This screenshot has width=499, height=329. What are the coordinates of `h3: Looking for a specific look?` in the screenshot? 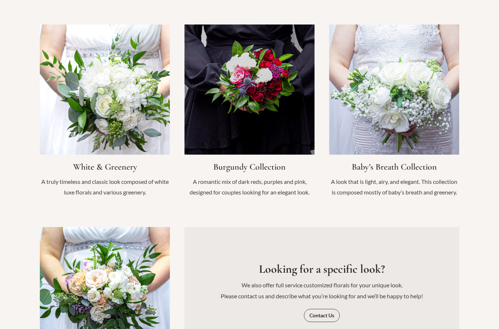 It's located at (322, 269).